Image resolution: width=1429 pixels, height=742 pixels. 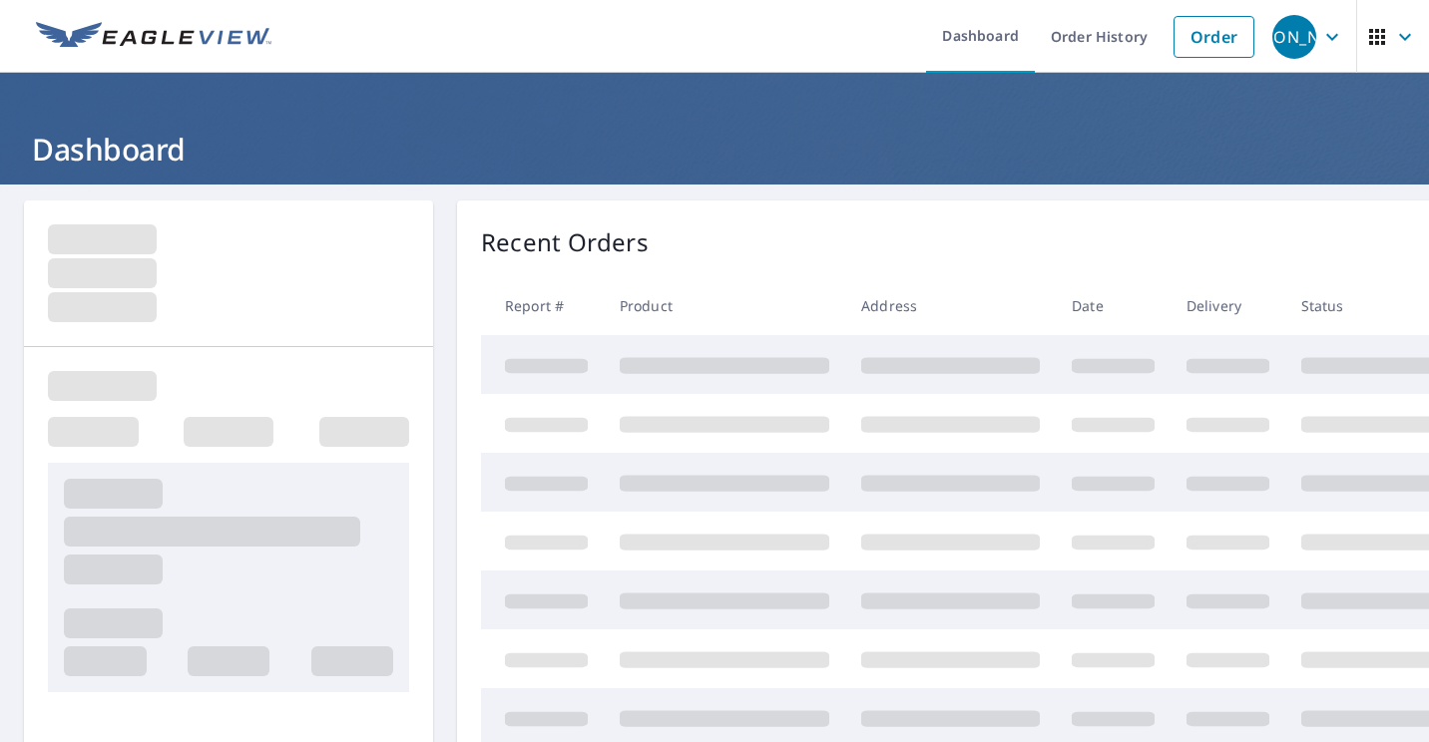 What do you see at coordinates (724, 305) in the screenshot?
I see `th: Product` at bounding box center [724, 305].